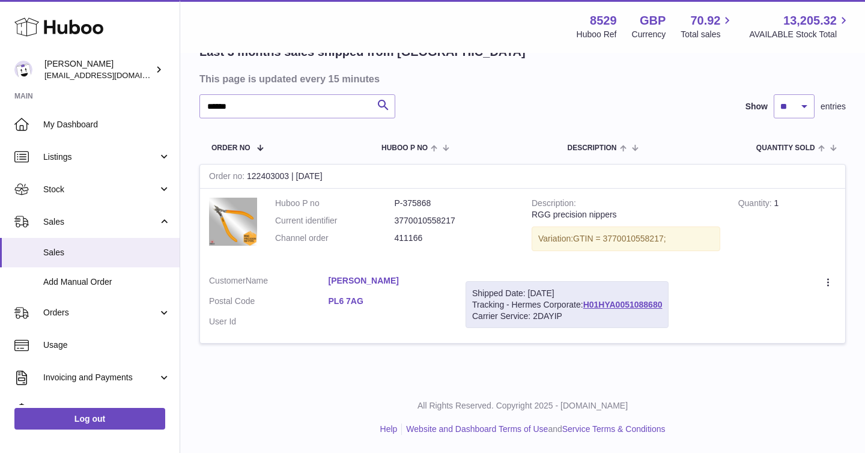 The height and width of the screenshot is (453, 865). Describe the element at coordinates (620, 239) in the screenshot. I see `span: GTIN = 3770010558217;` at that location.